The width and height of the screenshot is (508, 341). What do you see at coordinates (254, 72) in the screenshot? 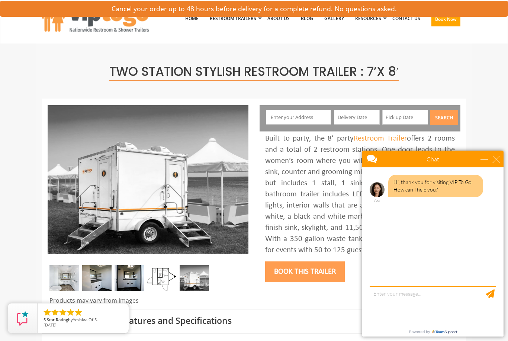
I see `span: Two Station Stylish Restroom Trailer : 7’x 8′` at bounding box center [254, 72].